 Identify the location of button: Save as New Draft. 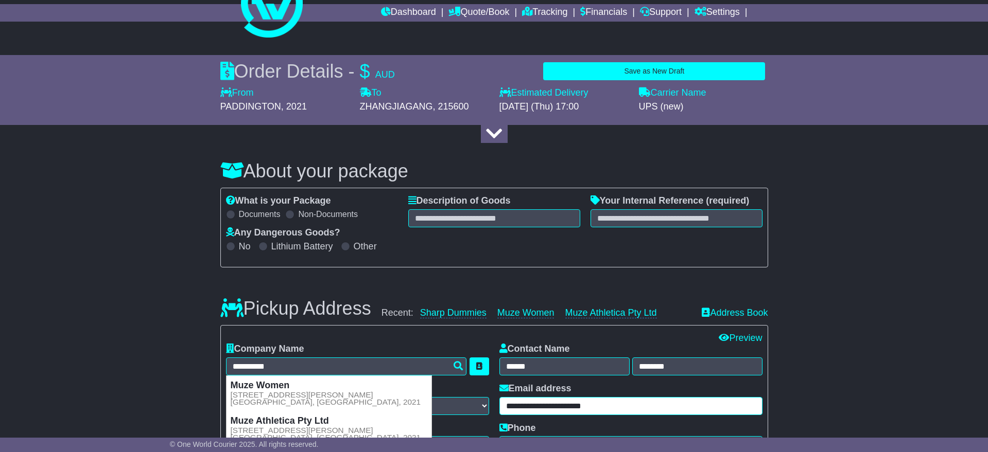
(654, 71).